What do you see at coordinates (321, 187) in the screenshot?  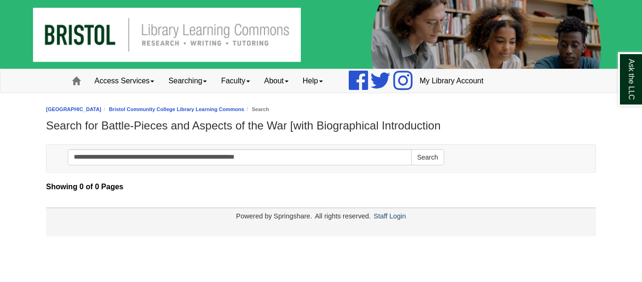 I see `strong: Showing 0 of 0 Pages` at bounding box center [321, 187].